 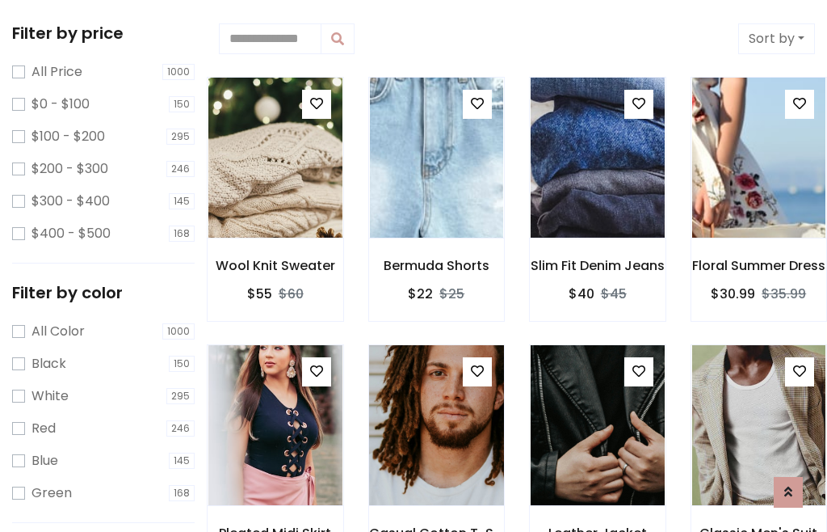 What do you see at coordinates (103, 33) in the screenshot?
I see `h5: Filter by price` at bounding box center [103, 33].